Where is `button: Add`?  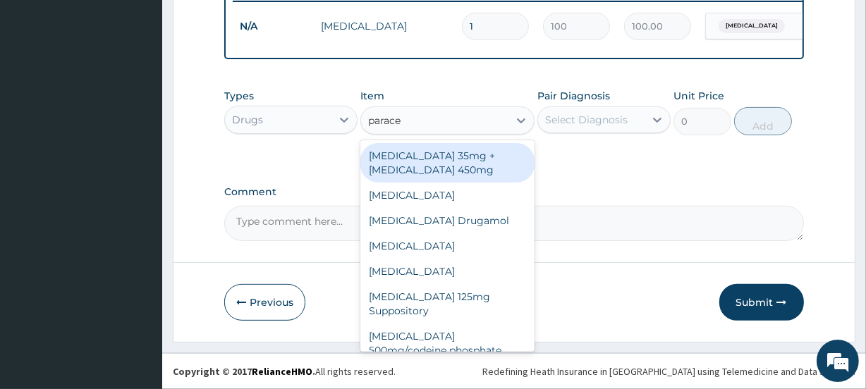 button: Add is located at coordinates (763, 121).